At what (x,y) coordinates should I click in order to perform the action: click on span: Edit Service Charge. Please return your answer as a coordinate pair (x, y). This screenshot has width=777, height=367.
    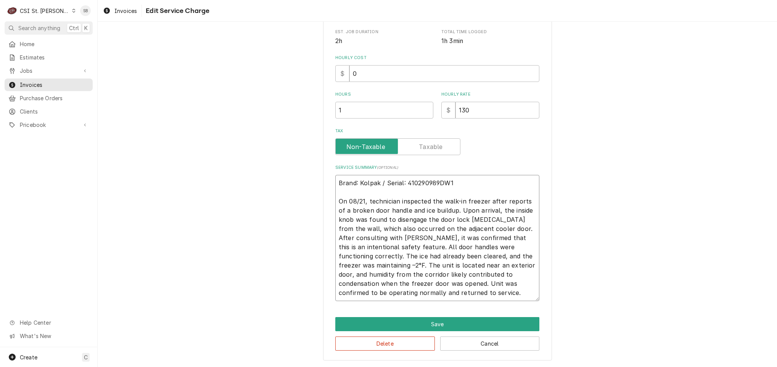
    Looking at the image, I should click on (176, 11).